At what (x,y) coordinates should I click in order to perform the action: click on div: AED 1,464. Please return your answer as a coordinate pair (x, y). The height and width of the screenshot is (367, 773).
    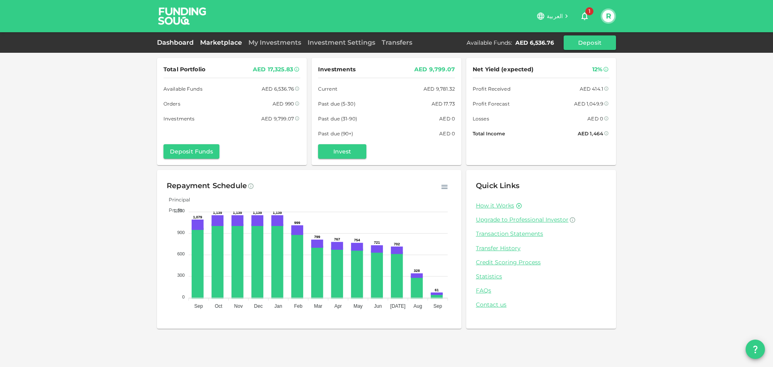
    Looking at the image, I should click on (590, 133).